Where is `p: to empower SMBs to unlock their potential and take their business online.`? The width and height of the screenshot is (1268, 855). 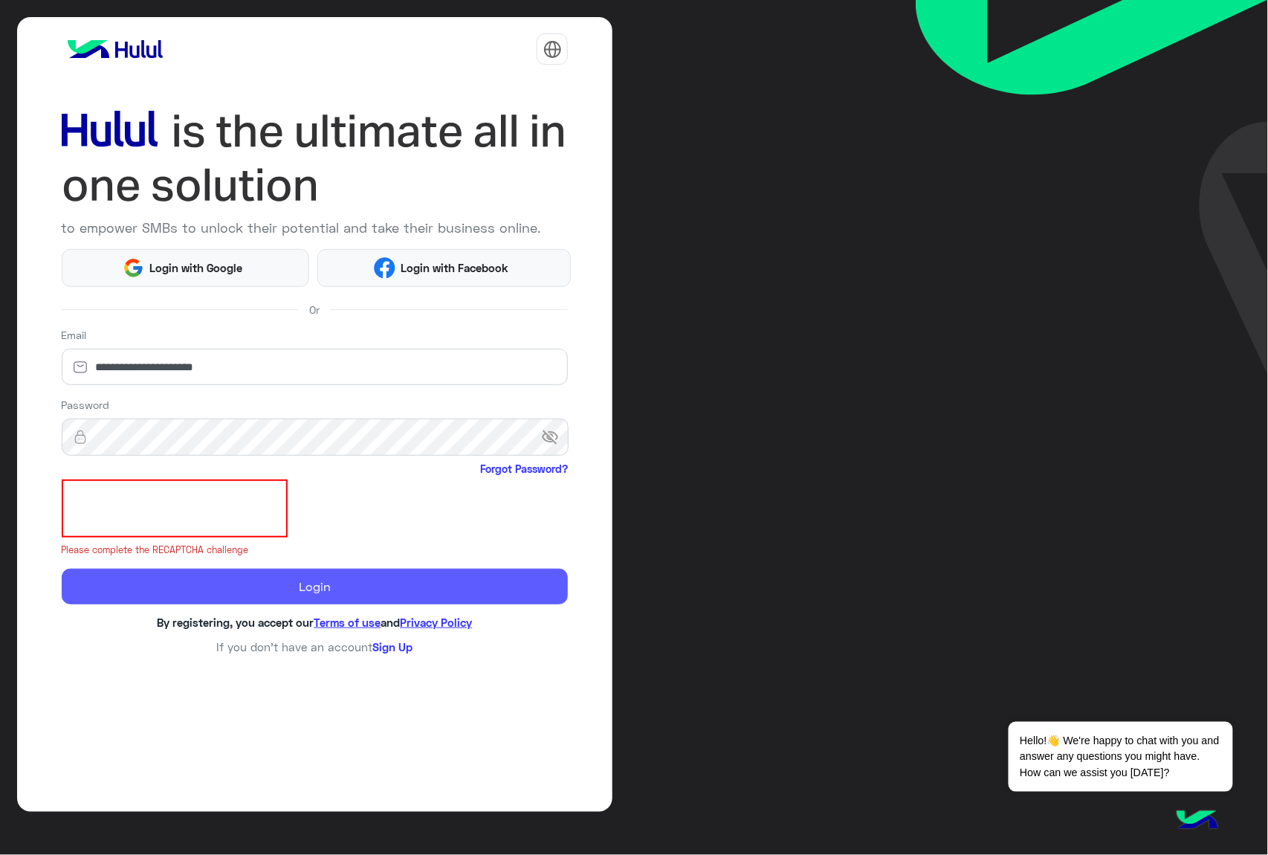 p: to empower SMBs to unlock their potential and take their business online. is located at coordinates (315, 228).